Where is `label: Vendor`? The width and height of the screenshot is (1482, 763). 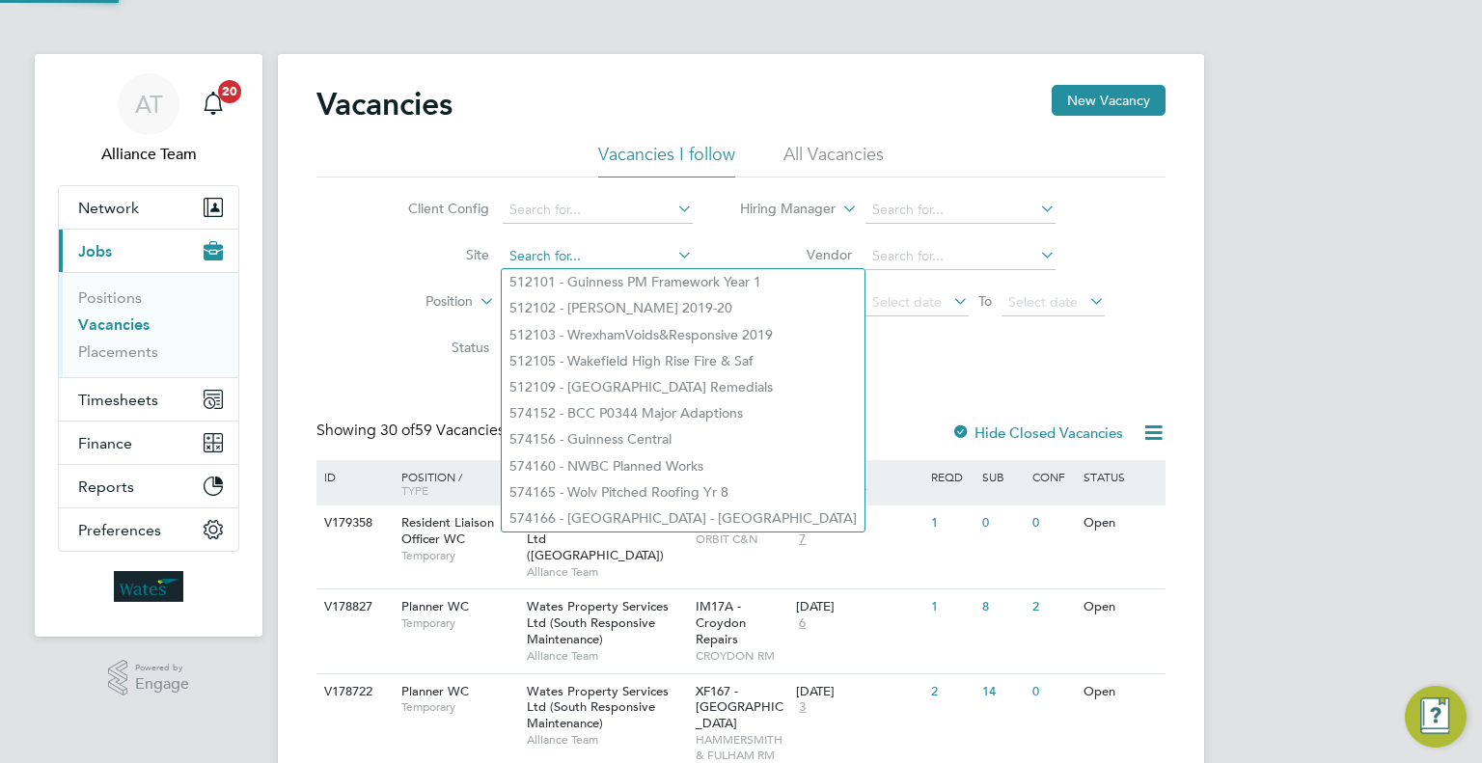
label: Vendor is located at coordinates (796, 255).